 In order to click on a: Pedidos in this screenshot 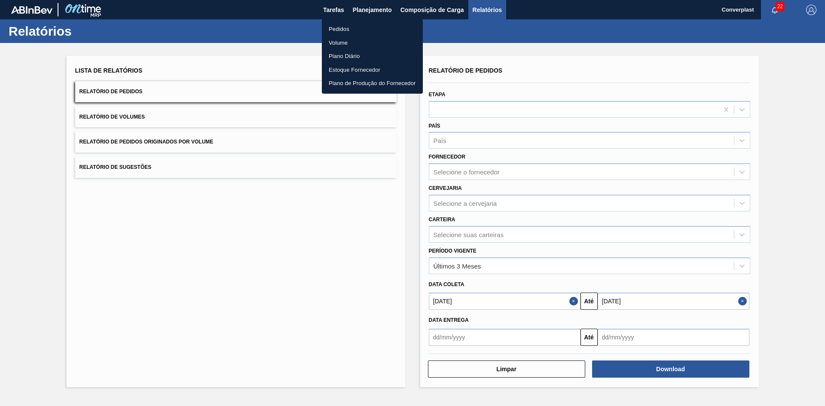, I will do `click(372, 29)`.